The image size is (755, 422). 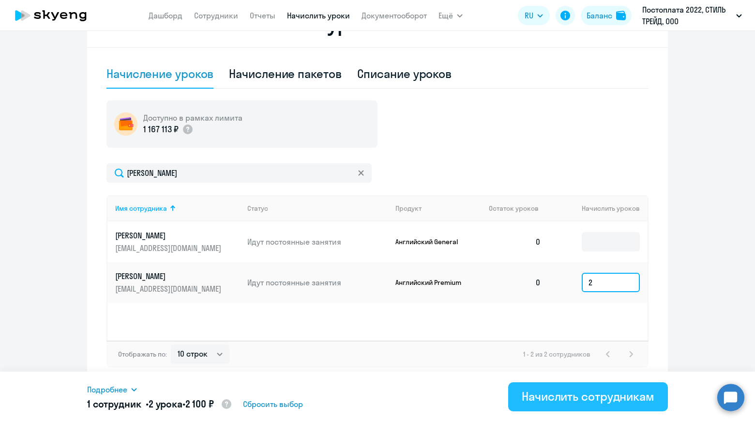 What do you see at coordinates (606, 15) in the screenshot?
I see `a: Балансbalance` at bounding box center [606, 15].